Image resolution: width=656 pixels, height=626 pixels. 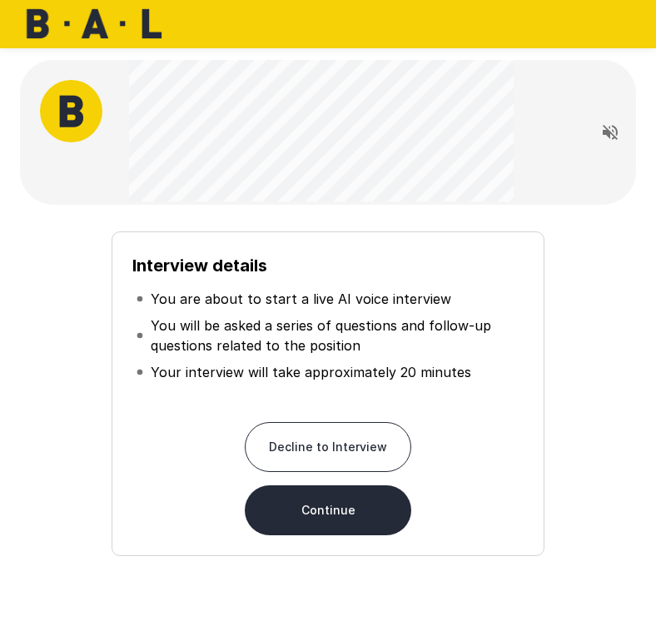 I want to click on button: Continue, so click(x=328, y=510).